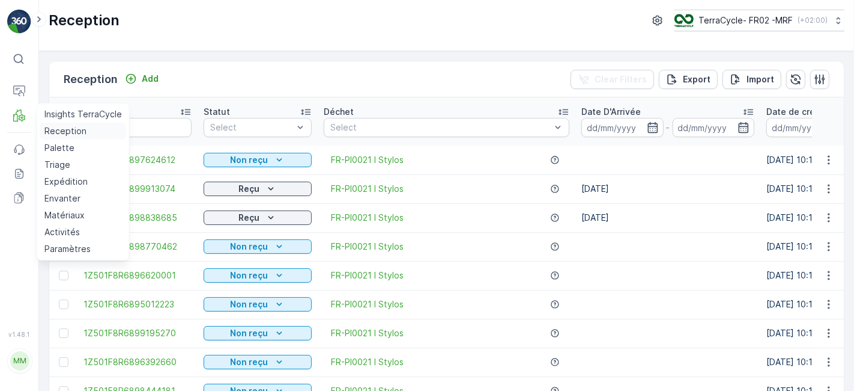  What do you see at coordinates (813, 20) in the screenshot?
I see `p: ( +02:00 )` at bounding box center [813, 20].